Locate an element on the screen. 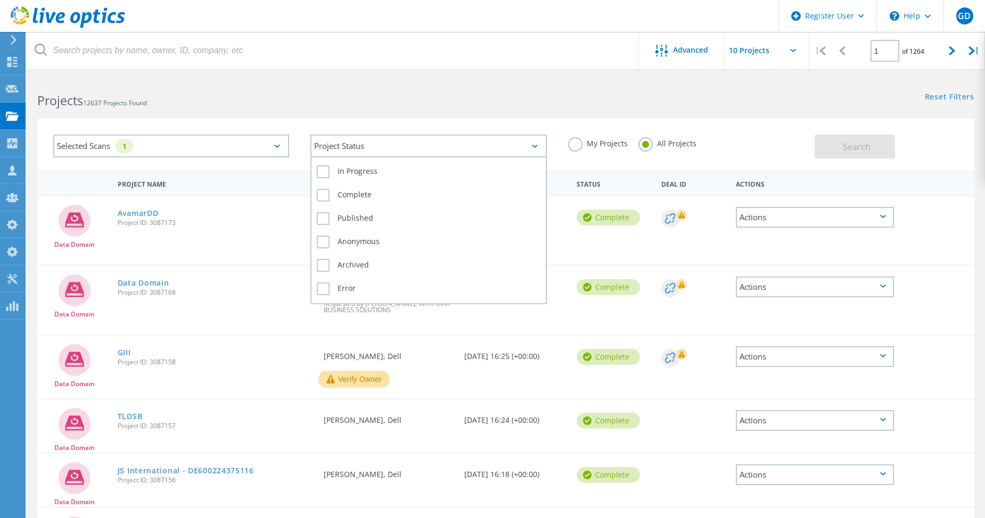  label: Complete is located at coordinates (428, 195).